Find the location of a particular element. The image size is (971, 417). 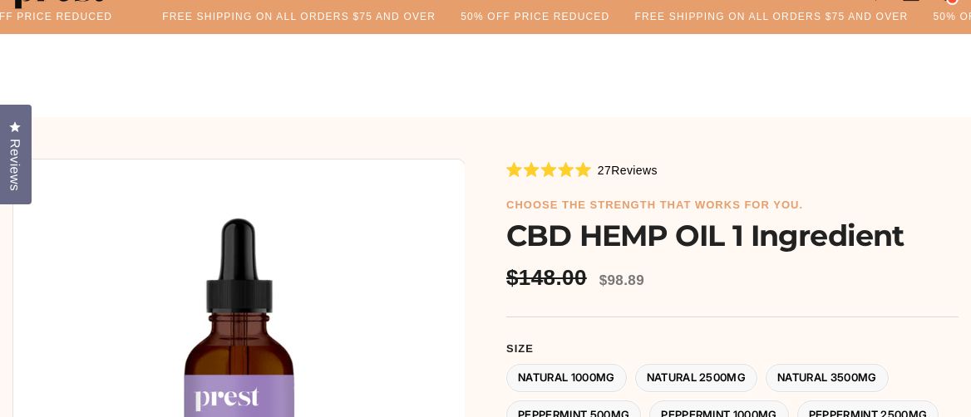

span: $148.00 is located at coordinates (549, 278).